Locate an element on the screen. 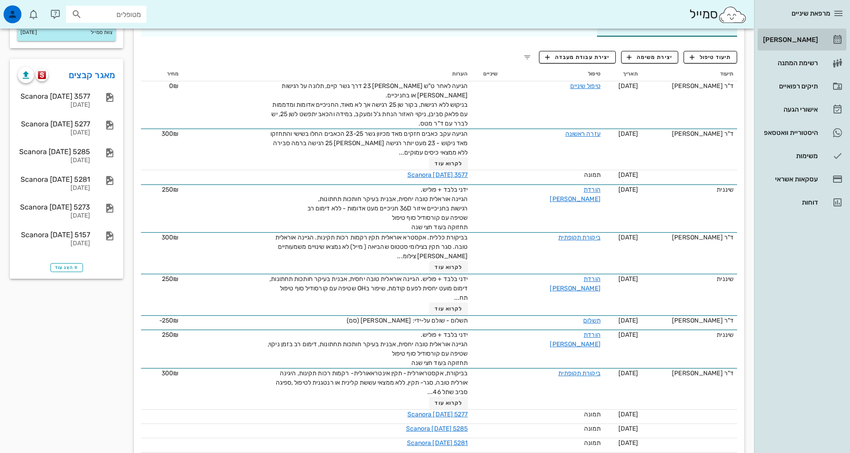 This screenshot has height=453, width=850. span: יצירת משימה is located at coordinates (650, 57).